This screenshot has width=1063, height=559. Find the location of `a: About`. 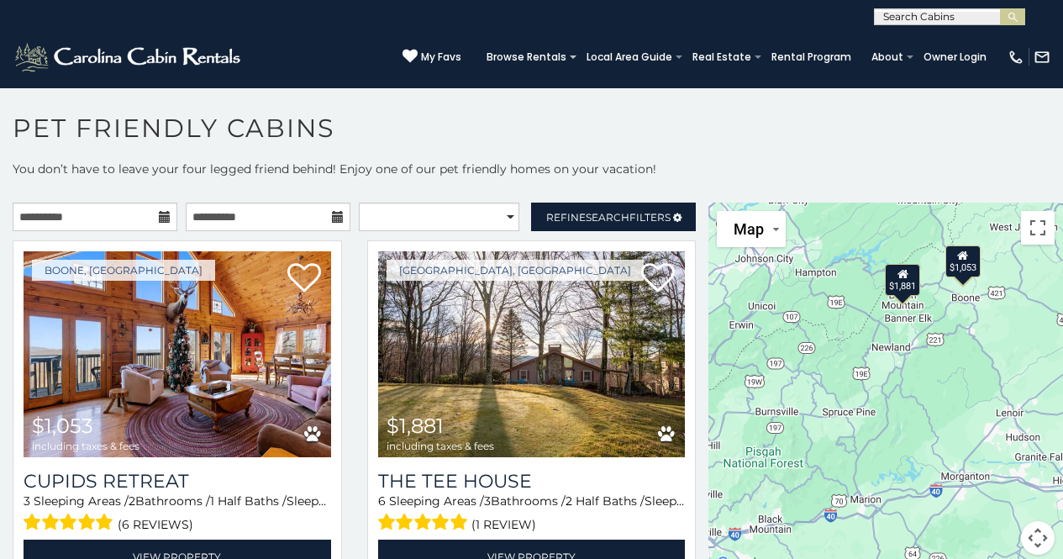

a: About is located at coordinates (887, 57).